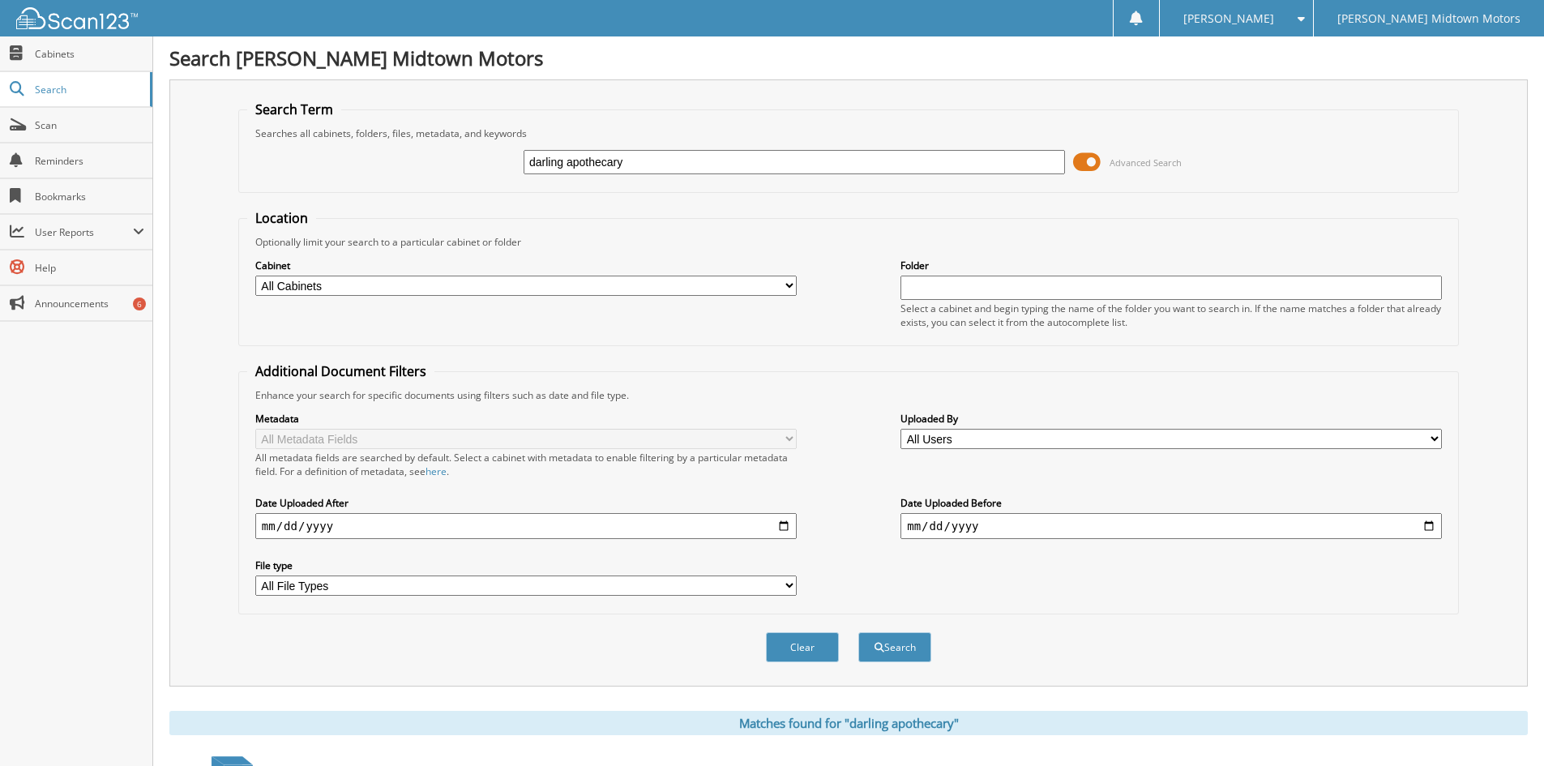  Describe the element at coordinates (88, 89) in the screenshot. I see `span: Search` at that location.